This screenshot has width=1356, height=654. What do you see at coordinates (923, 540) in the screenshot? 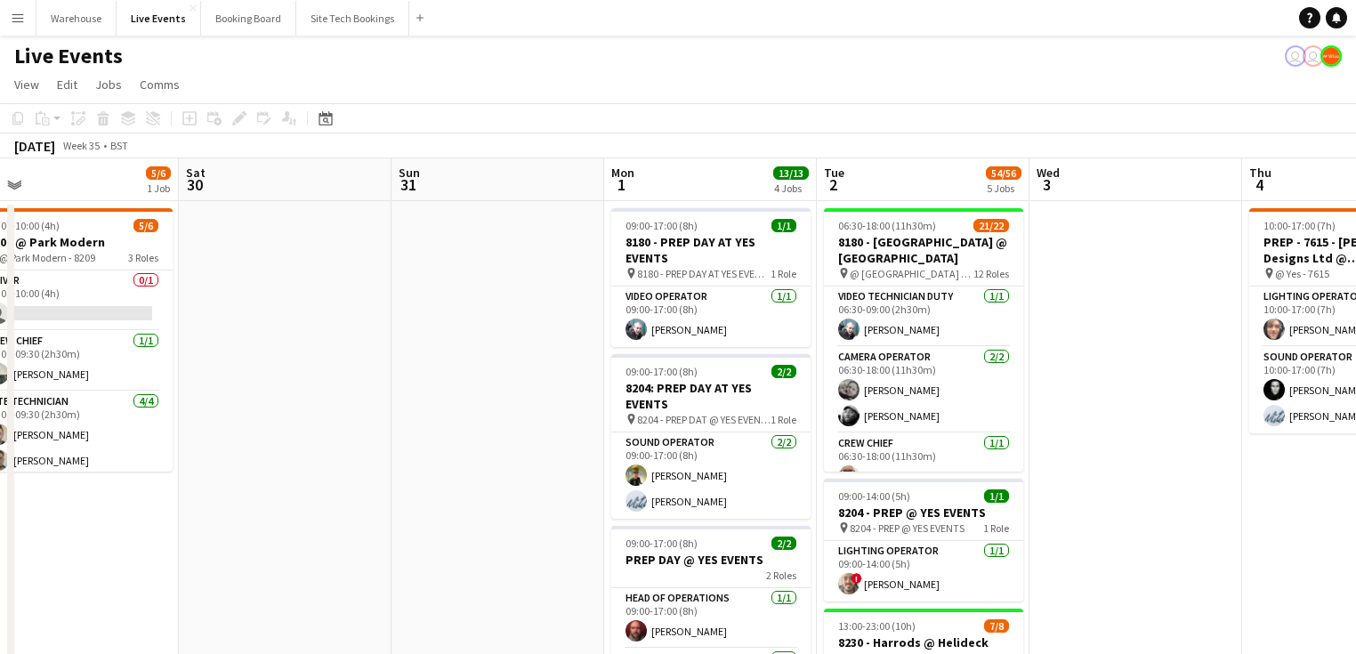
I see `app-job-card: 09:00-14:00 (5h)1/18204 - PREP @ YES EVENTS 8204 - PREP @ YES EVENTS1 RoleLighting Operator1/109:...` at bounding box center [923, 540].